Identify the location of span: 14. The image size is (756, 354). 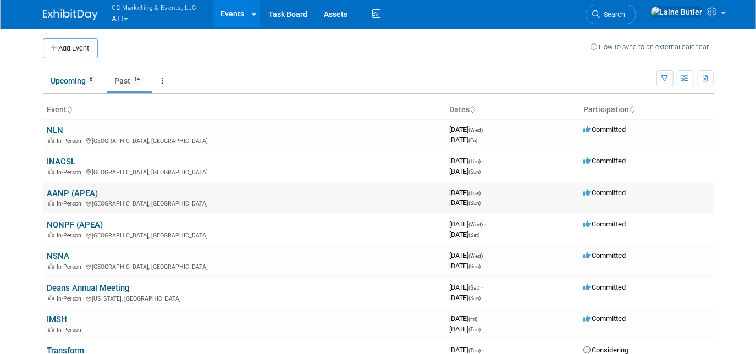
(137, 79).